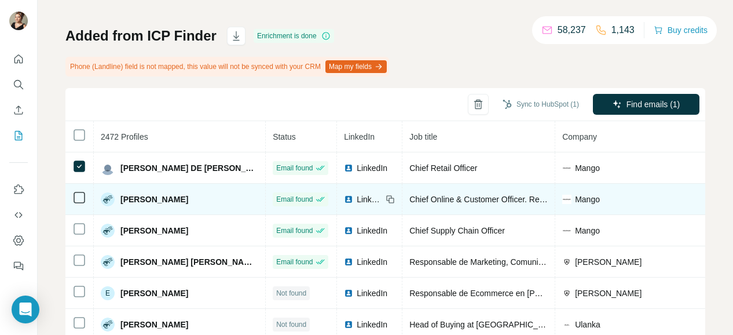 This screenshot has width=733, height=335. Describe the element at coordinates (19, 215) in the screenshot. I see `button: Use Surfe API` at that location.